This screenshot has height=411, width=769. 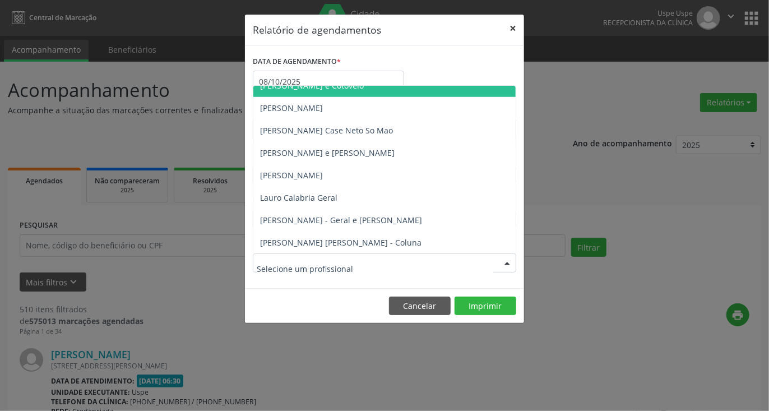 What do you see at coordinates (328, 82) in the screenshot?
I see `input: Selecione uma data ou intervalo` at bounding box center [328, 82].